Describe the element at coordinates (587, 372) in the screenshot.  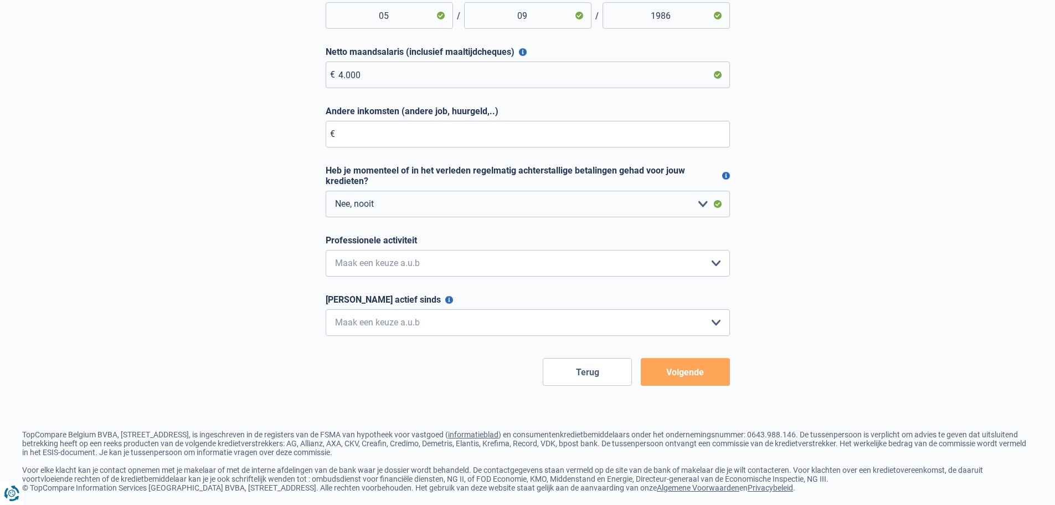
I see `button: Terug` at that location.